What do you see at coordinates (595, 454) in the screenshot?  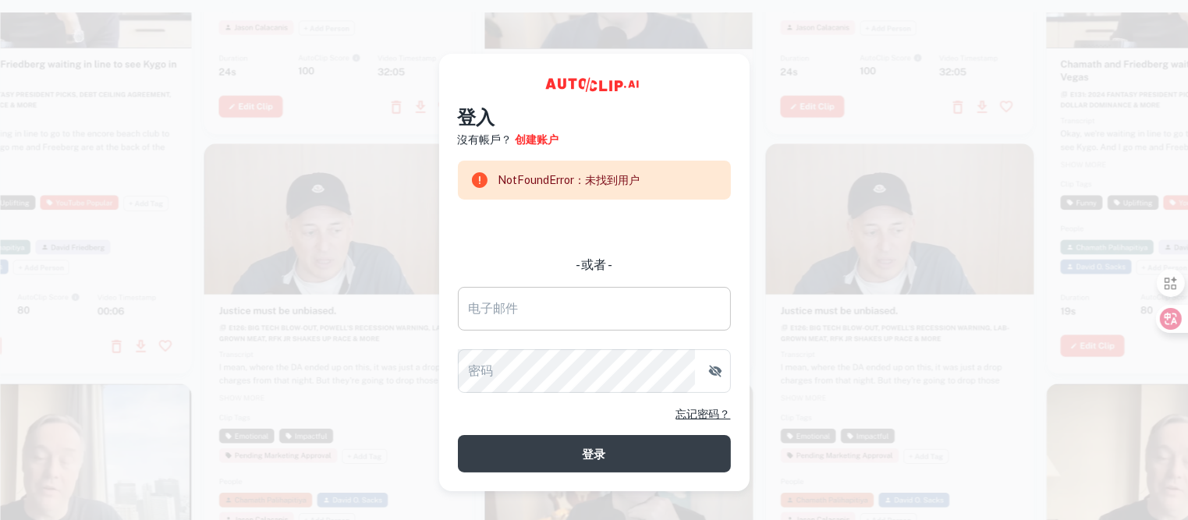 I see `button: 登录` at bounding box center [595, 454].